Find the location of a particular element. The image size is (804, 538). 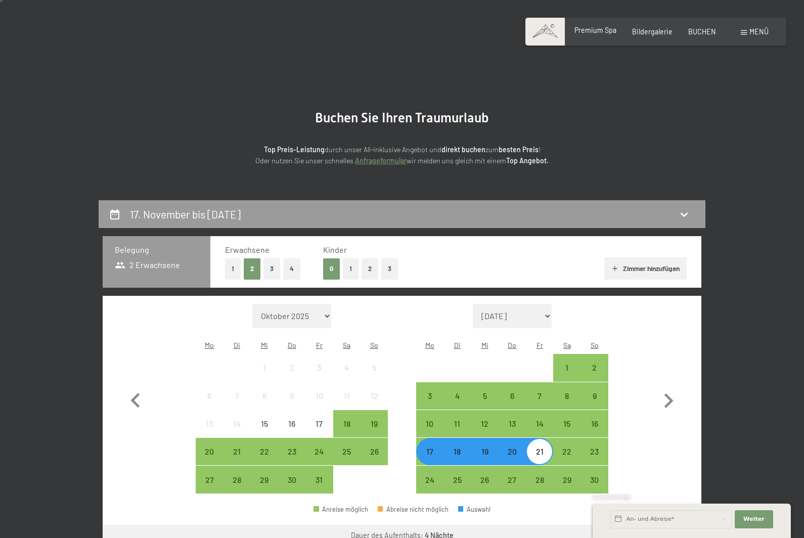

strong: Top Preis-Leistung is located at coordinates (294, 149).